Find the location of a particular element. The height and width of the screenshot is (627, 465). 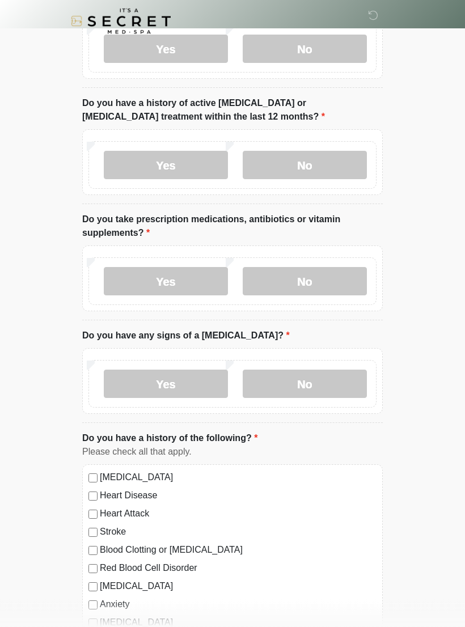

label: Stroke is located at coordinates (238, 532).